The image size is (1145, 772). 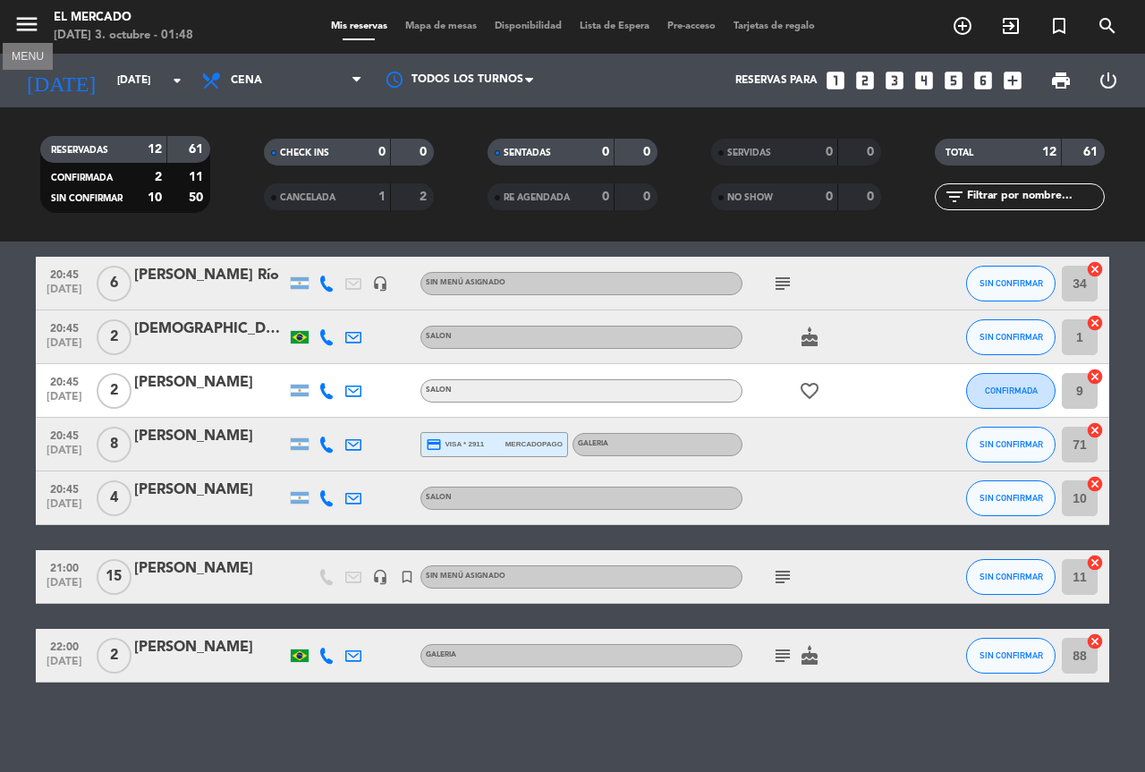 What do you see at coordinates (359, 26) in the screenshot?
I see `span: Mis reservas` at bounding box center [359, 26].